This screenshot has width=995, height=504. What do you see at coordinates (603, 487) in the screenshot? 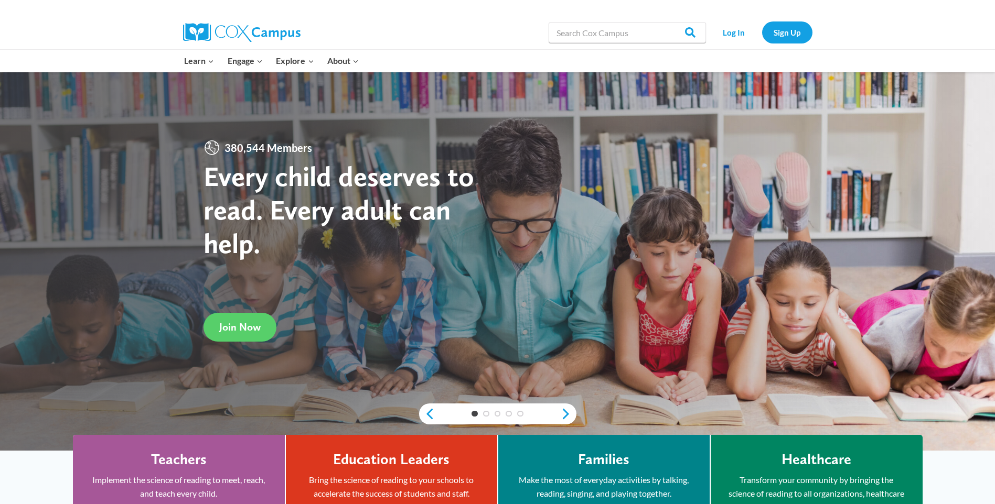
I see `p: Make the most of everyday activities by talking, reading, singing, and playing together.` at bounding box center [603, 487].